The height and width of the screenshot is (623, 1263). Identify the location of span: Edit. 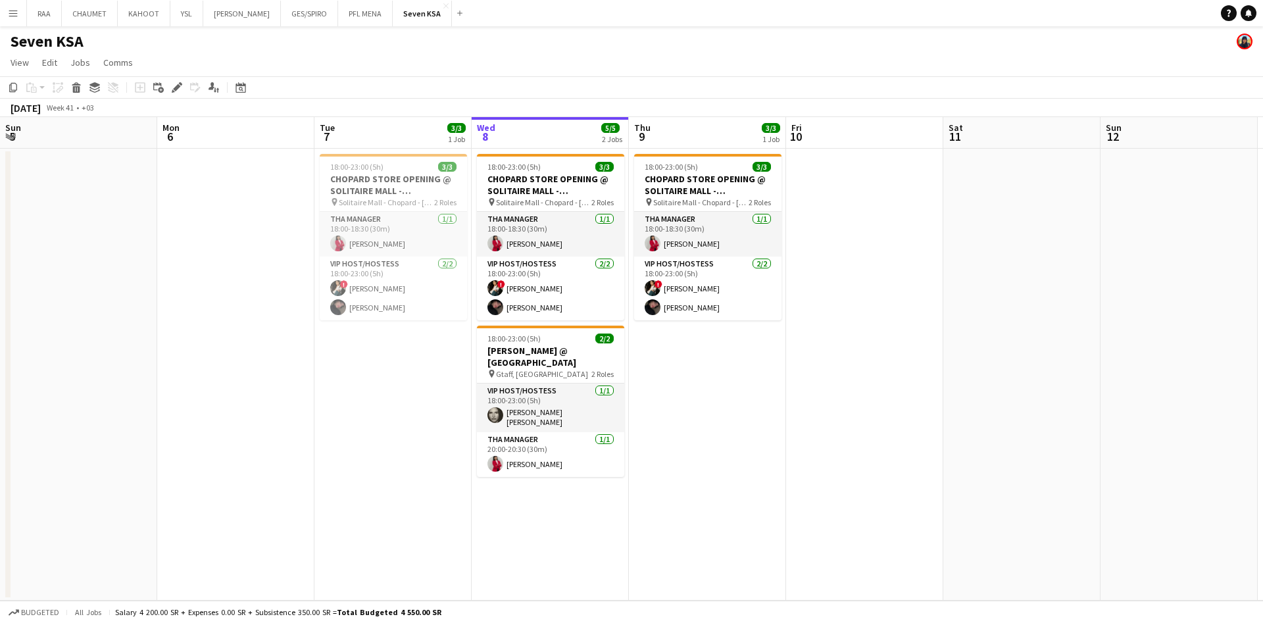
(49, 63).